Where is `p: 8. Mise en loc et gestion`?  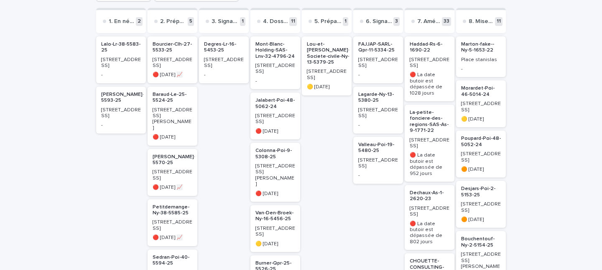 p: 8. Mise en loc et gestion is located at coordinates (481, 21).